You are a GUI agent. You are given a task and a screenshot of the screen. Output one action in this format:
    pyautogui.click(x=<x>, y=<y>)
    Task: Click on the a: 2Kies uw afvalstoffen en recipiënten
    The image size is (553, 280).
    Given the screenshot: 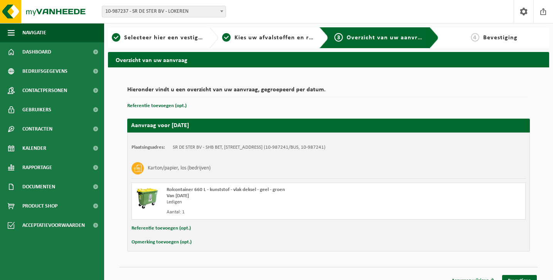 What is the action you would take?
    pyautogui.click(x=268, y=38)
    